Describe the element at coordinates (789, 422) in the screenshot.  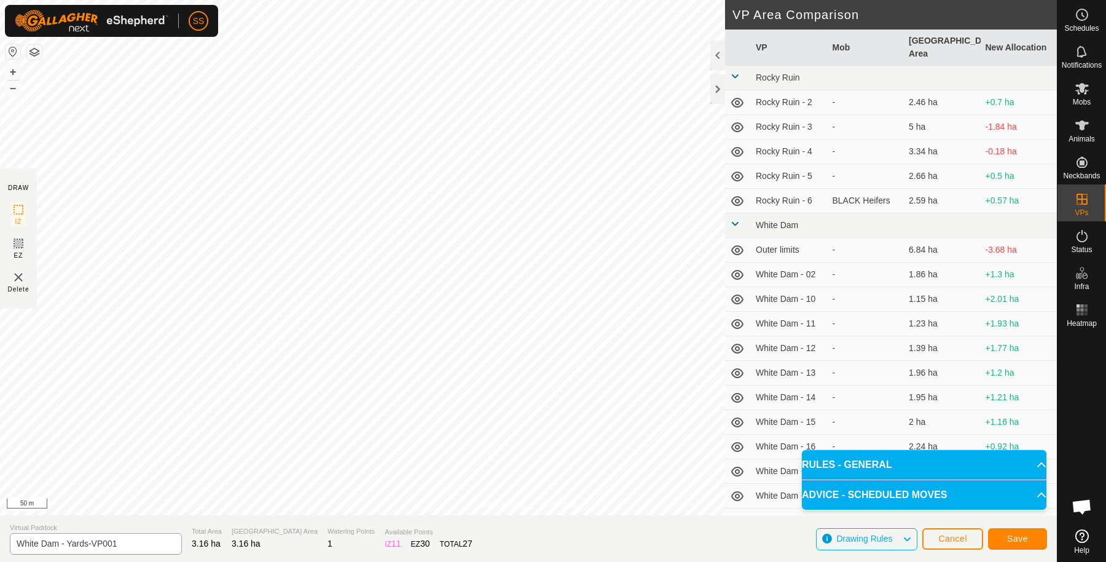
I see `td: White Dam - 15` at that location.